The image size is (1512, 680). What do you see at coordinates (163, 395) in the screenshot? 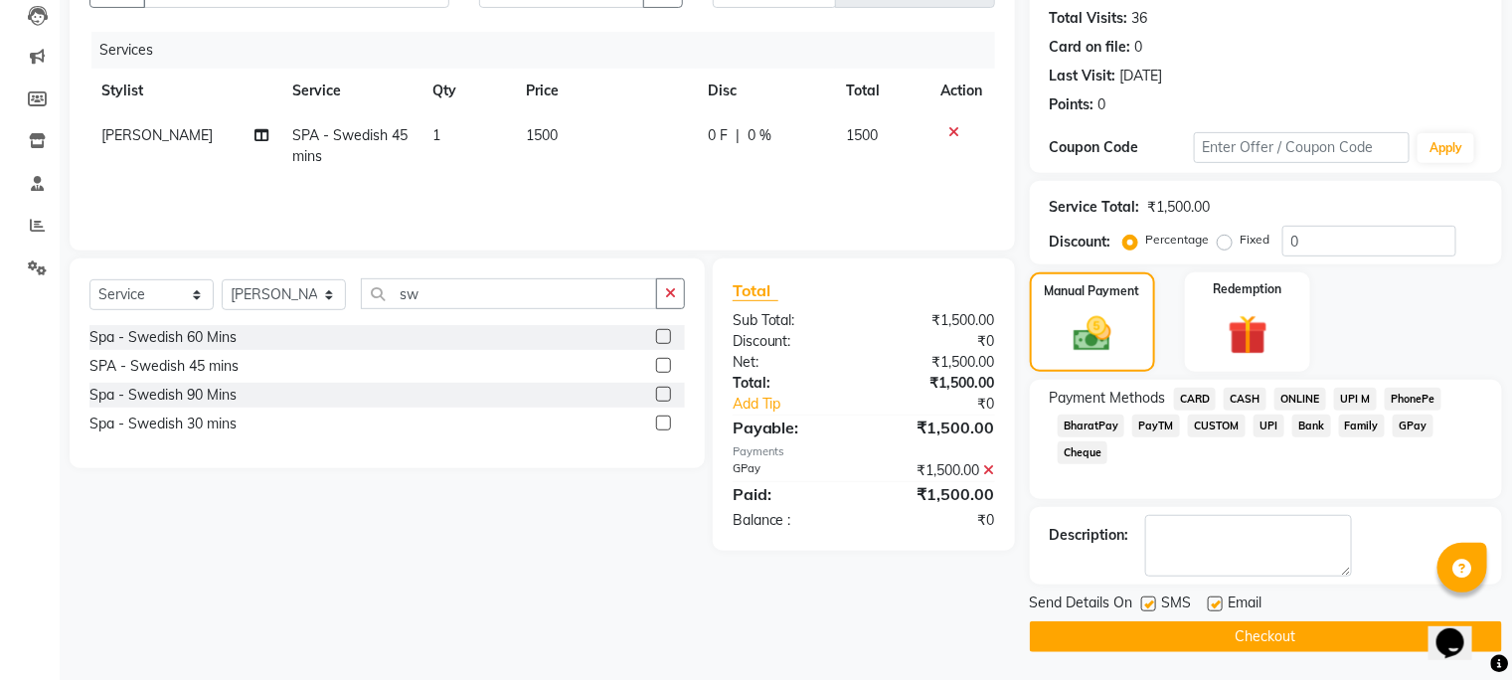
I see `div: Spa - Swedish 90 Mins` at bounding box center [163, 395].